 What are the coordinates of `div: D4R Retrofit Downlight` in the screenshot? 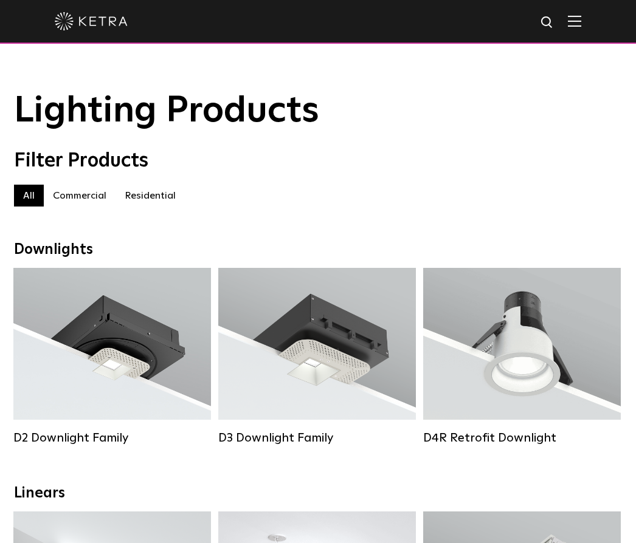 It's located at (521, 438).